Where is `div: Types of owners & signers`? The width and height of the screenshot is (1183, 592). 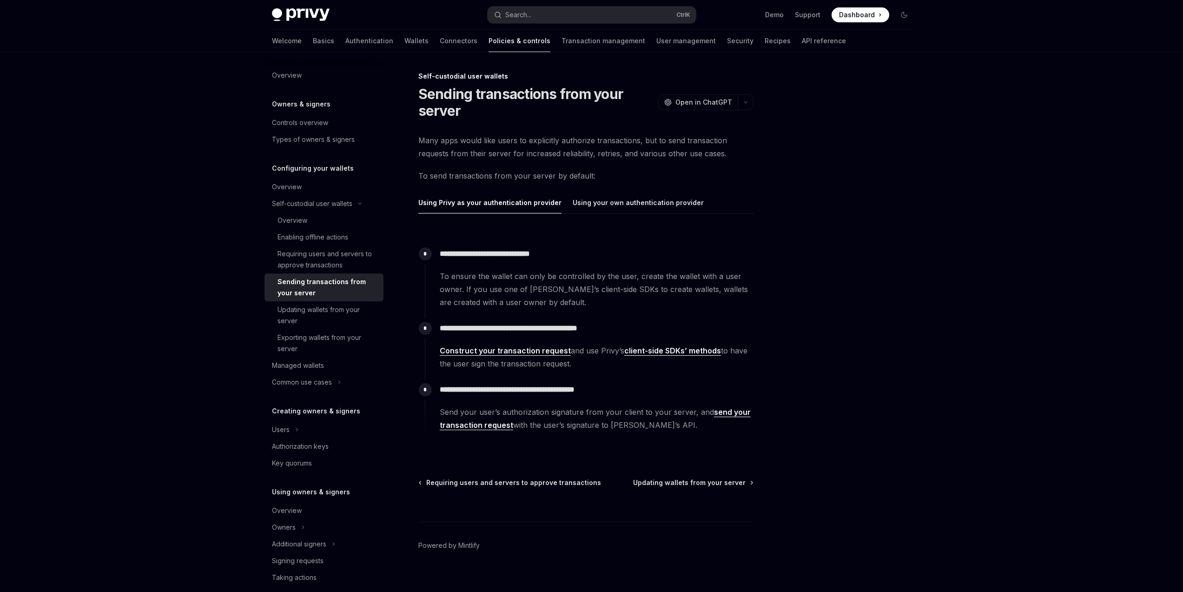 div: Types of owners & signers is located at coordinates (313, 139).